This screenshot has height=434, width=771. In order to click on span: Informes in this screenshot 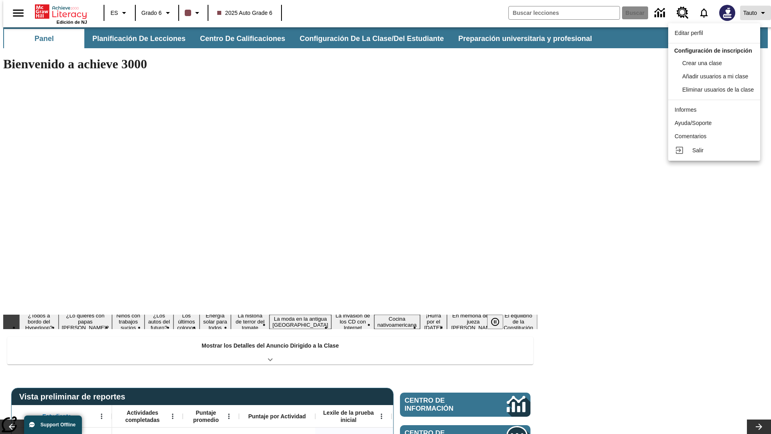, I will do `click(686, 110)`.